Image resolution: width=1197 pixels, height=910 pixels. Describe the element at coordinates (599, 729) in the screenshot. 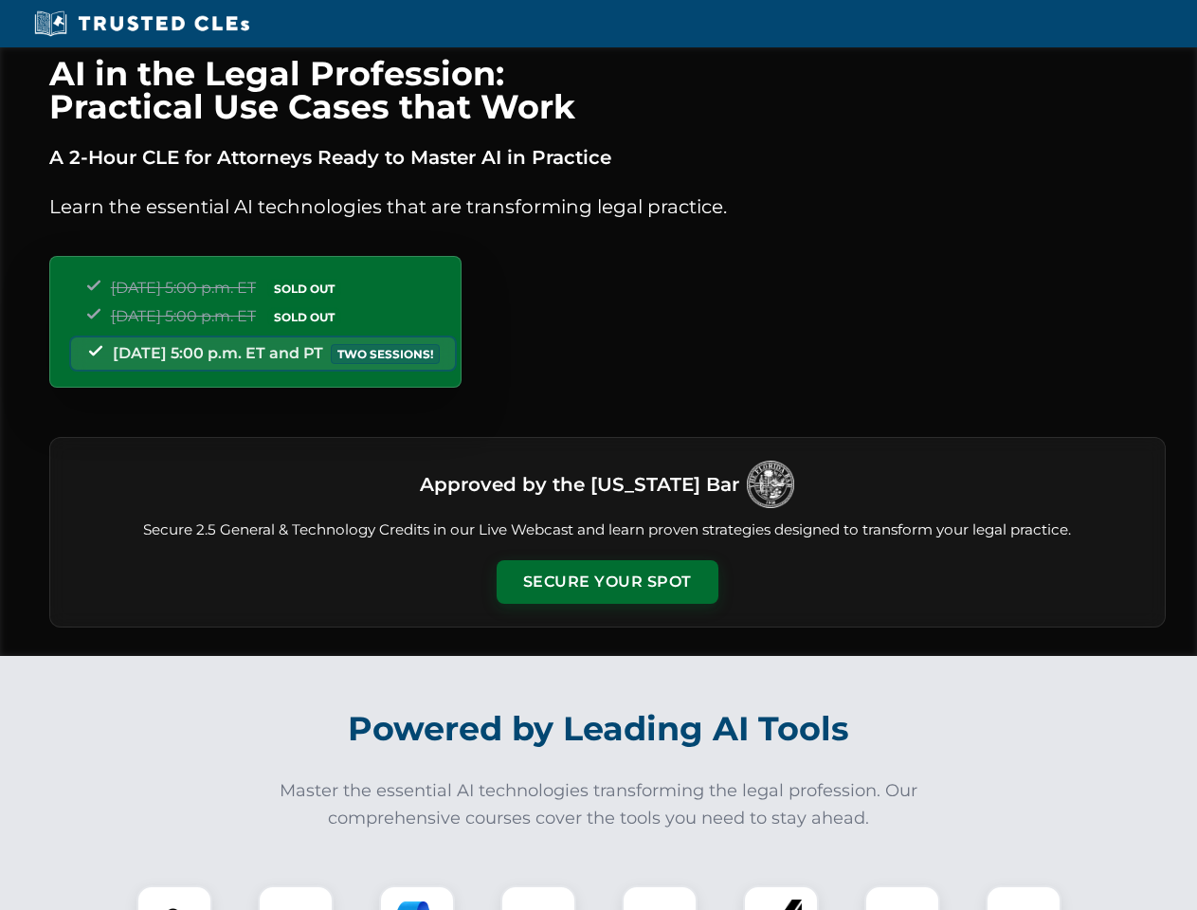

I see `h2: Powered by Leading AI Tools` at that location.